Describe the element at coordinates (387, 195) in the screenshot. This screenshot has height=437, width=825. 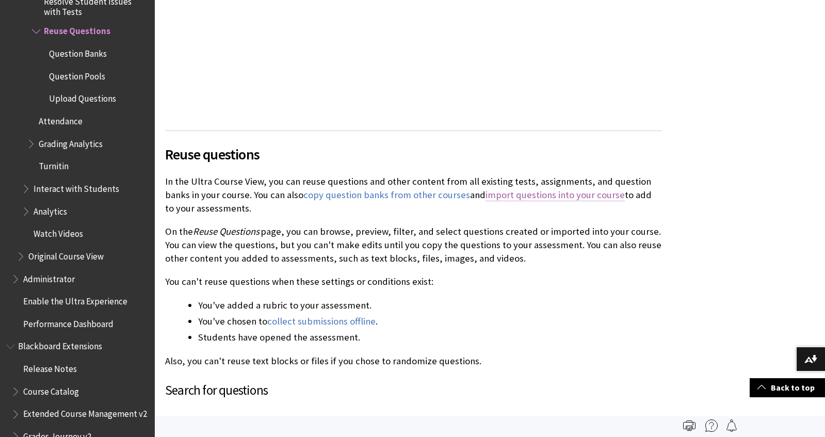
I see `a: copy question banks from other courses` at that location.